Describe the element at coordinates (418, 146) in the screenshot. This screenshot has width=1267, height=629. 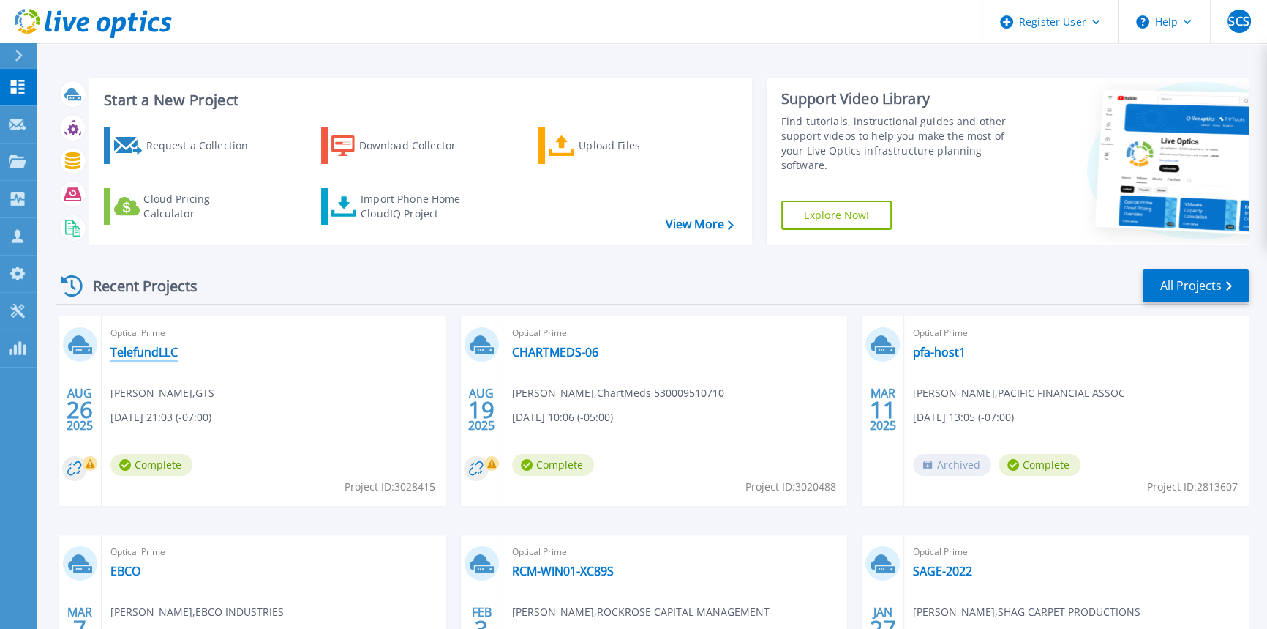
I see `div: Download Collector` at that location.